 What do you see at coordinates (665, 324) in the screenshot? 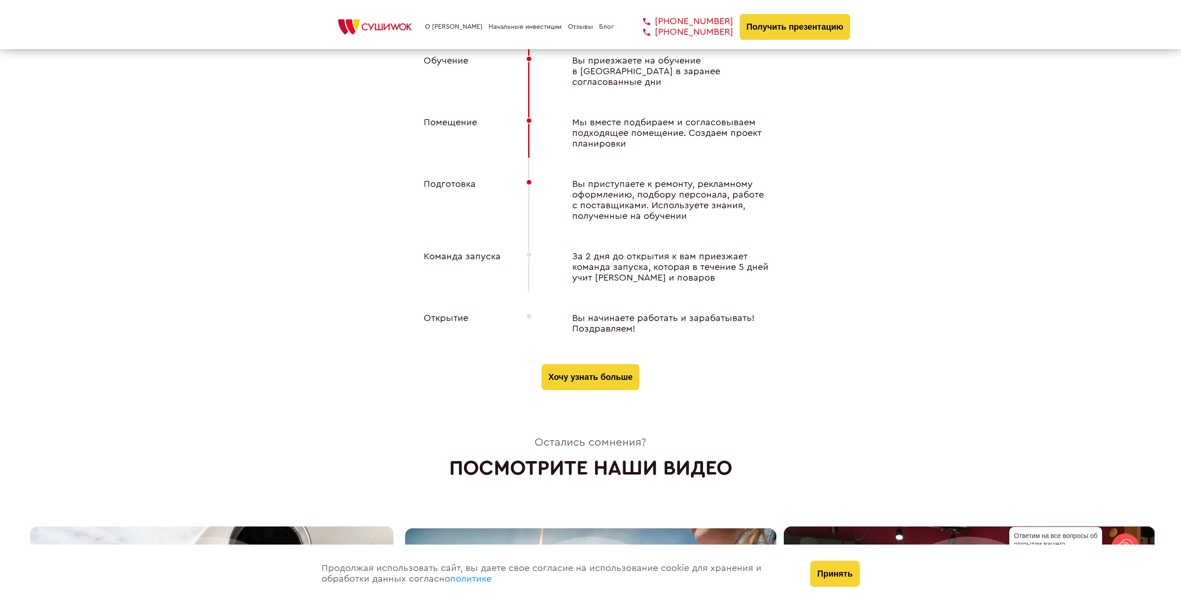
I see `div: Вы начинаете работать и зарабатывать! Поздравляем!` at bounding box center [665, 324].